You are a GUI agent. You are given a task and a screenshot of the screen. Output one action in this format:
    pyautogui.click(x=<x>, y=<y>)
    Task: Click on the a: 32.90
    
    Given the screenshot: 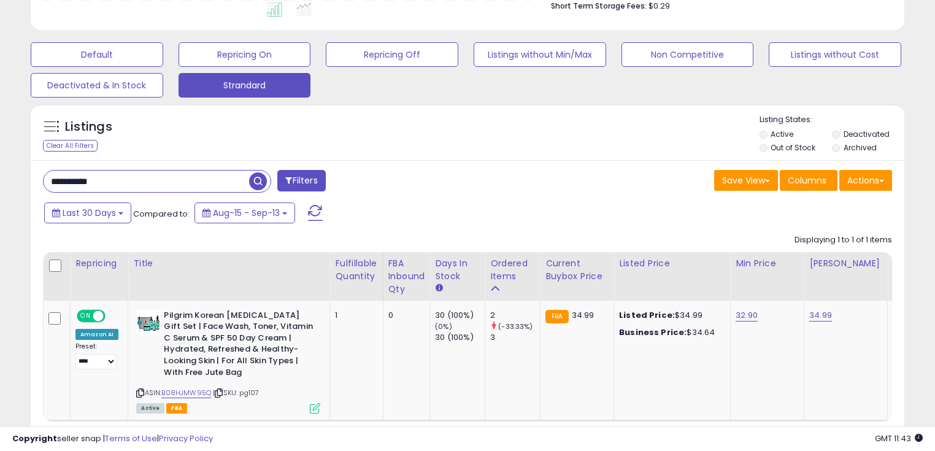 What is the action you would take?
    pyautogui.click(x=747, y=316)
    